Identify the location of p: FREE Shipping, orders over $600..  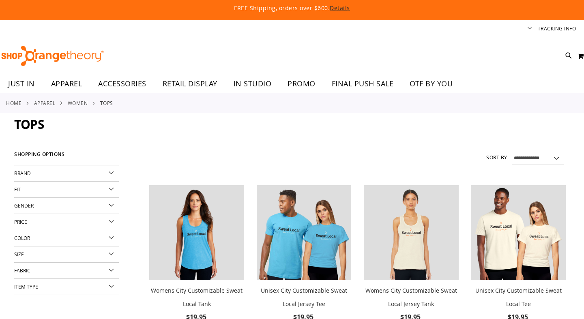
(292, 8).